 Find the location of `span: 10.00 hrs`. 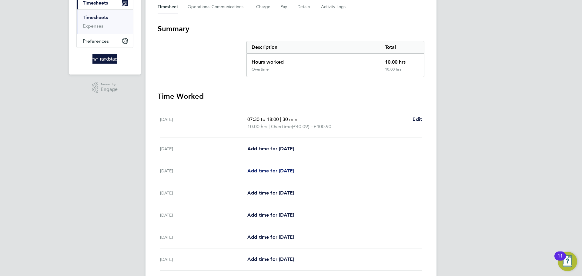

span: 10.00 hrs is located at coordinates (258, 127).